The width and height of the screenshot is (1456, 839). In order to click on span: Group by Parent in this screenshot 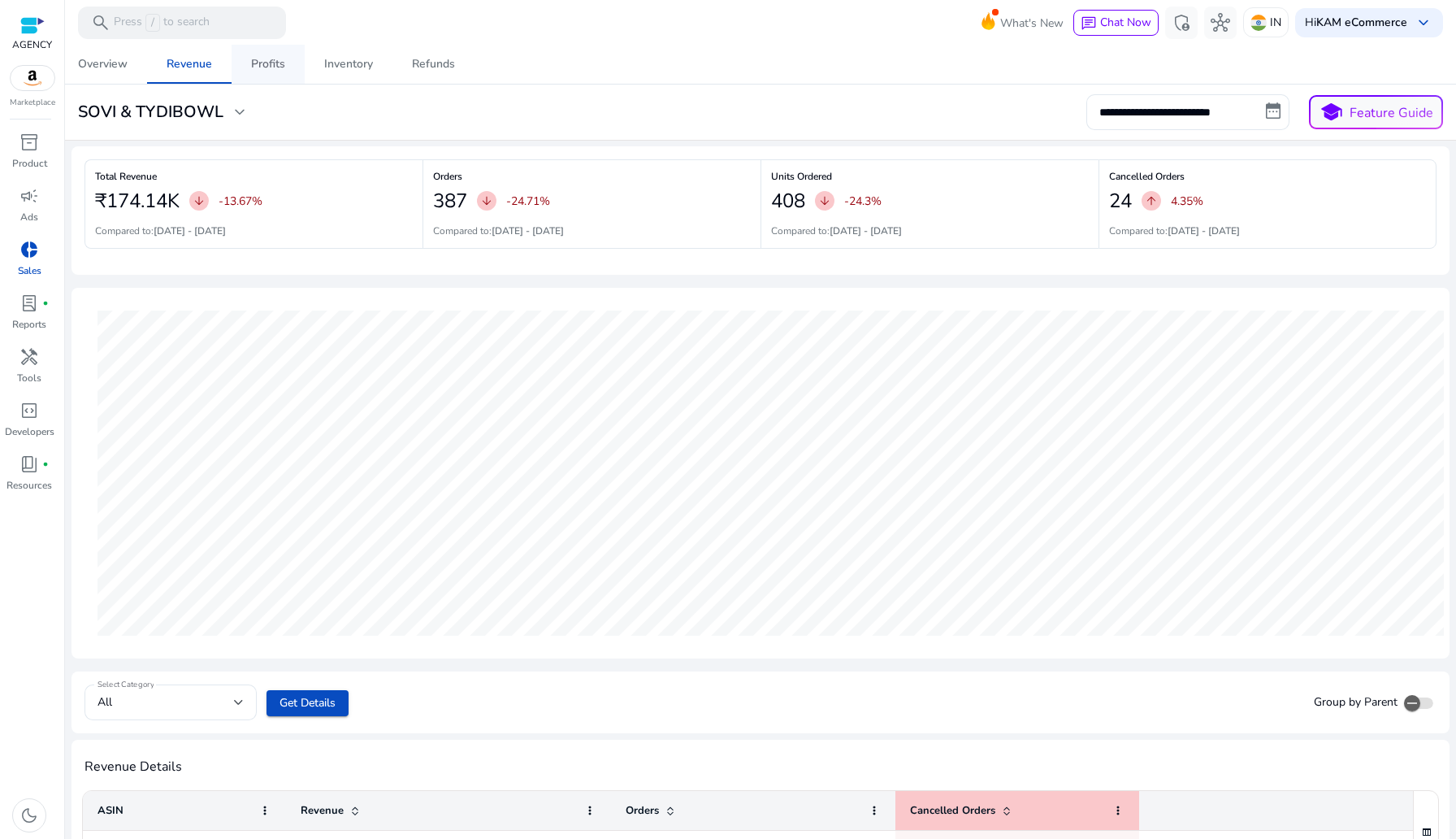, I will do `click(1355, 702)`.